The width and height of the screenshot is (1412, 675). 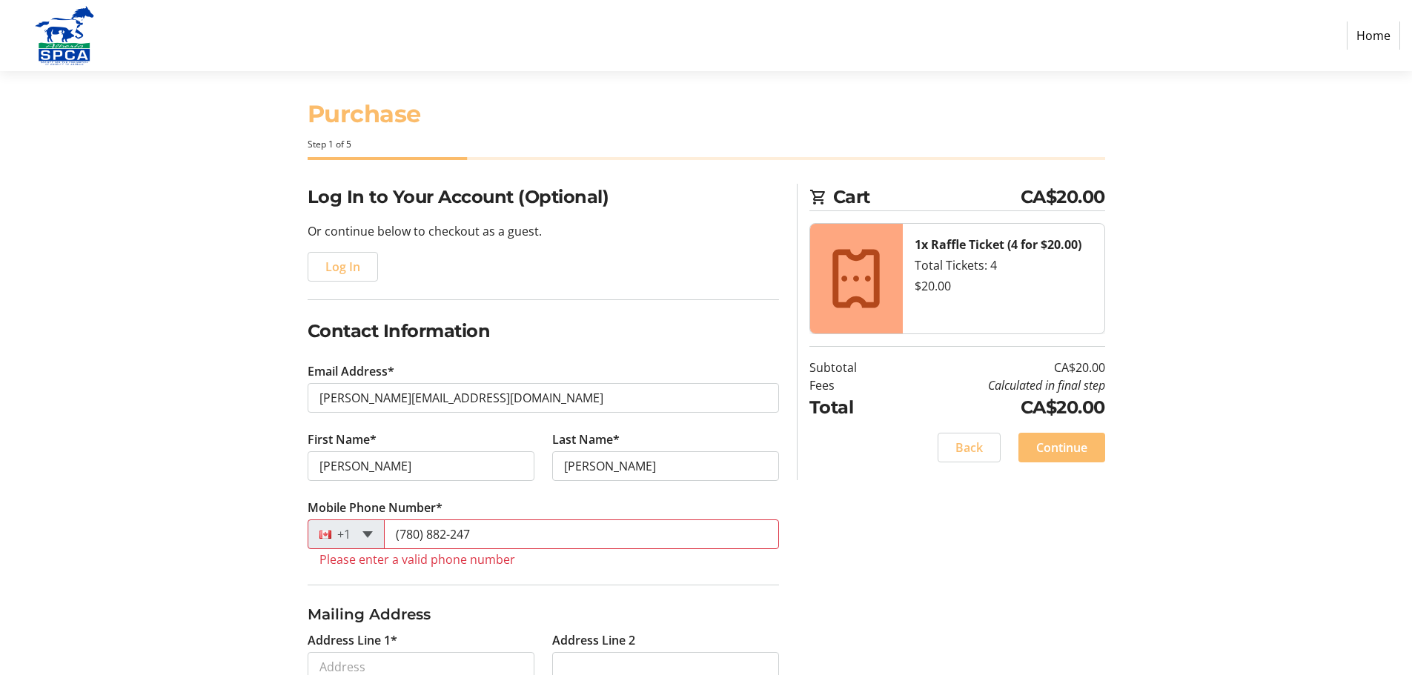 I want to click on h2: Log In to Your Account (Optional), so click(x=543, y=197).